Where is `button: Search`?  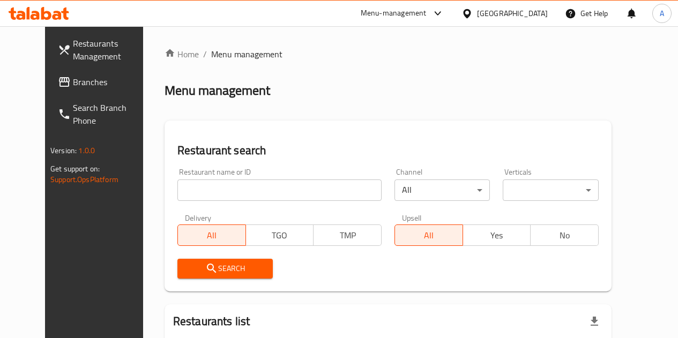 button: Search is located at coordinates (225, 268).